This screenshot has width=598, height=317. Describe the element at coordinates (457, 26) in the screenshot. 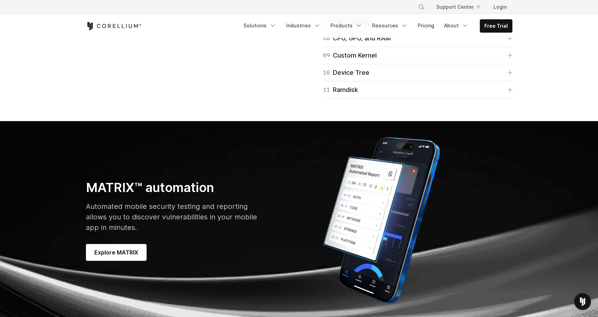

I see `a: About` at that location.